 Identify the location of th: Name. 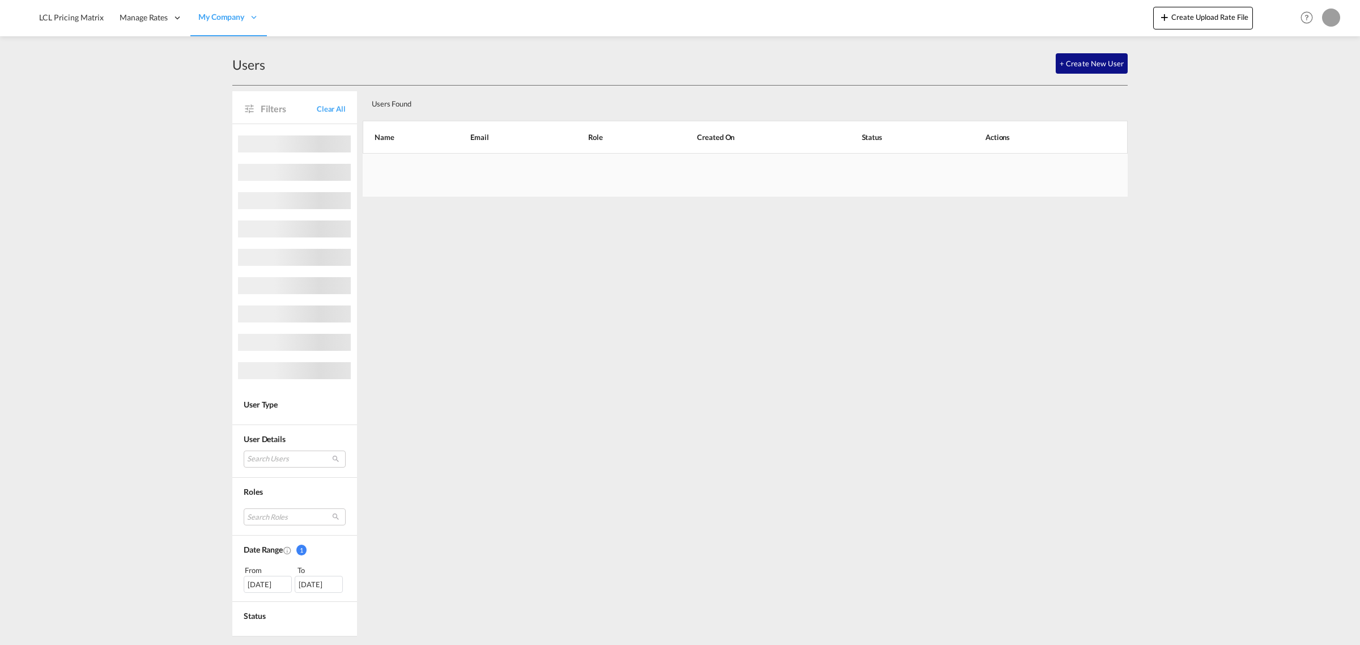
(402, 137).